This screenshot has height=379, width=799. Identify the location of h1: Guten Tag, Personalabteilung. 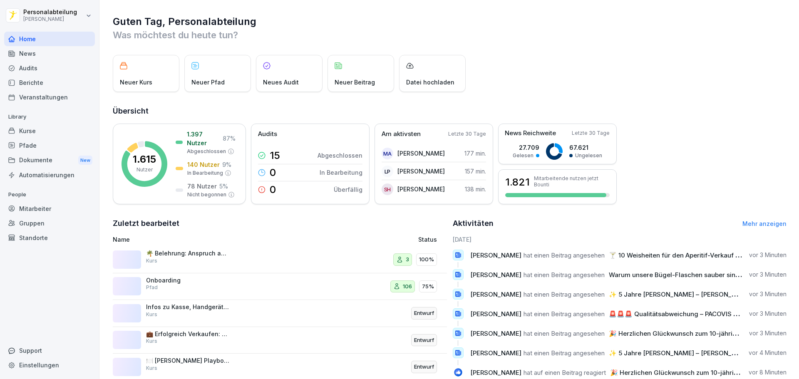
(450, 22).